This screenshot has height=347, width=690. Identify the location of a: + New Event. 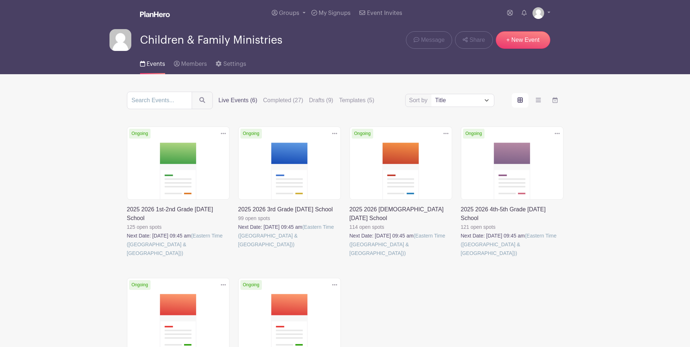
(523, 40).